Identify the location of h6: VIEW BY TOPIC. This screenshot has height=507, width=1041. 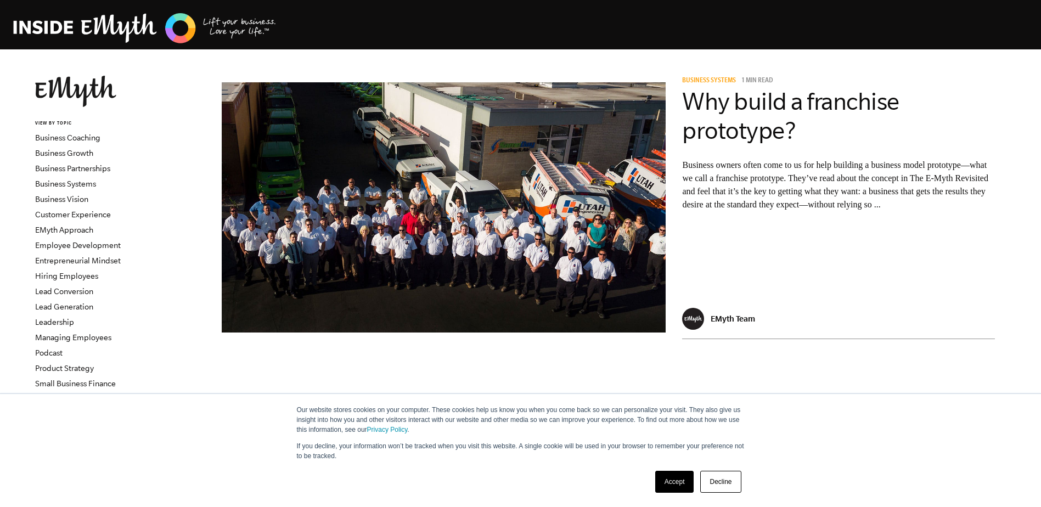
(101, 124).